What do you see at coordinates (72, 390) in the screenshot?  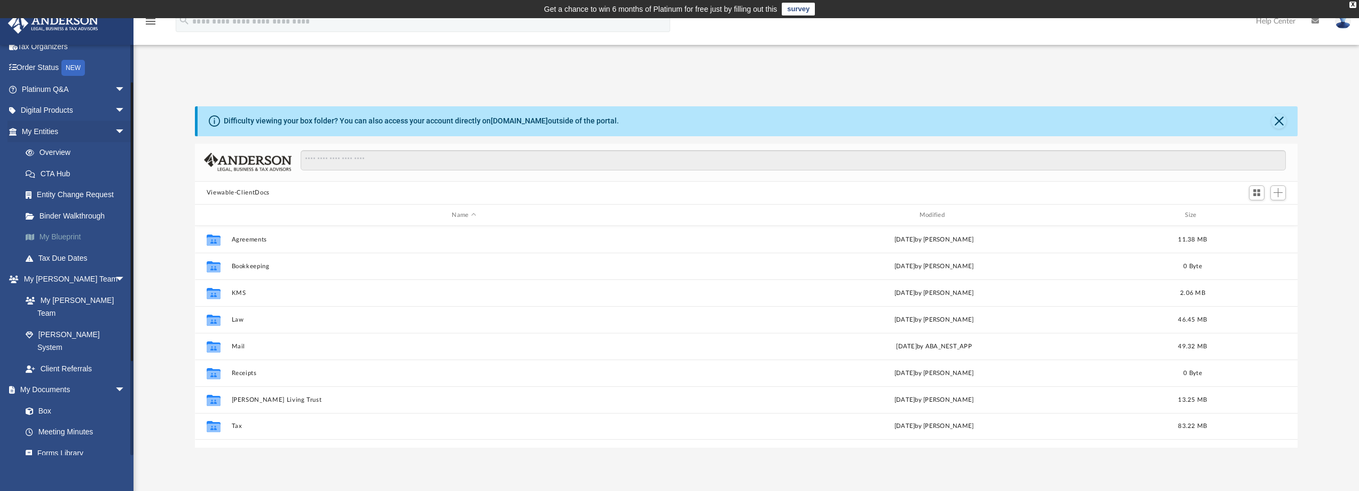 I see `a: My Documentsarrow_drop_down` at bounding box center [72, 390].